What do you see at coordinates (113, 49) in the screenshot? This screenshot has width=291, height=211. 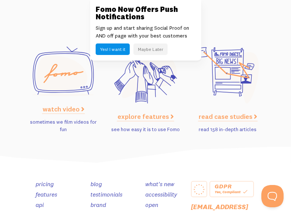 I see `button: Yes! I want it` at bounding box center [113, 49].